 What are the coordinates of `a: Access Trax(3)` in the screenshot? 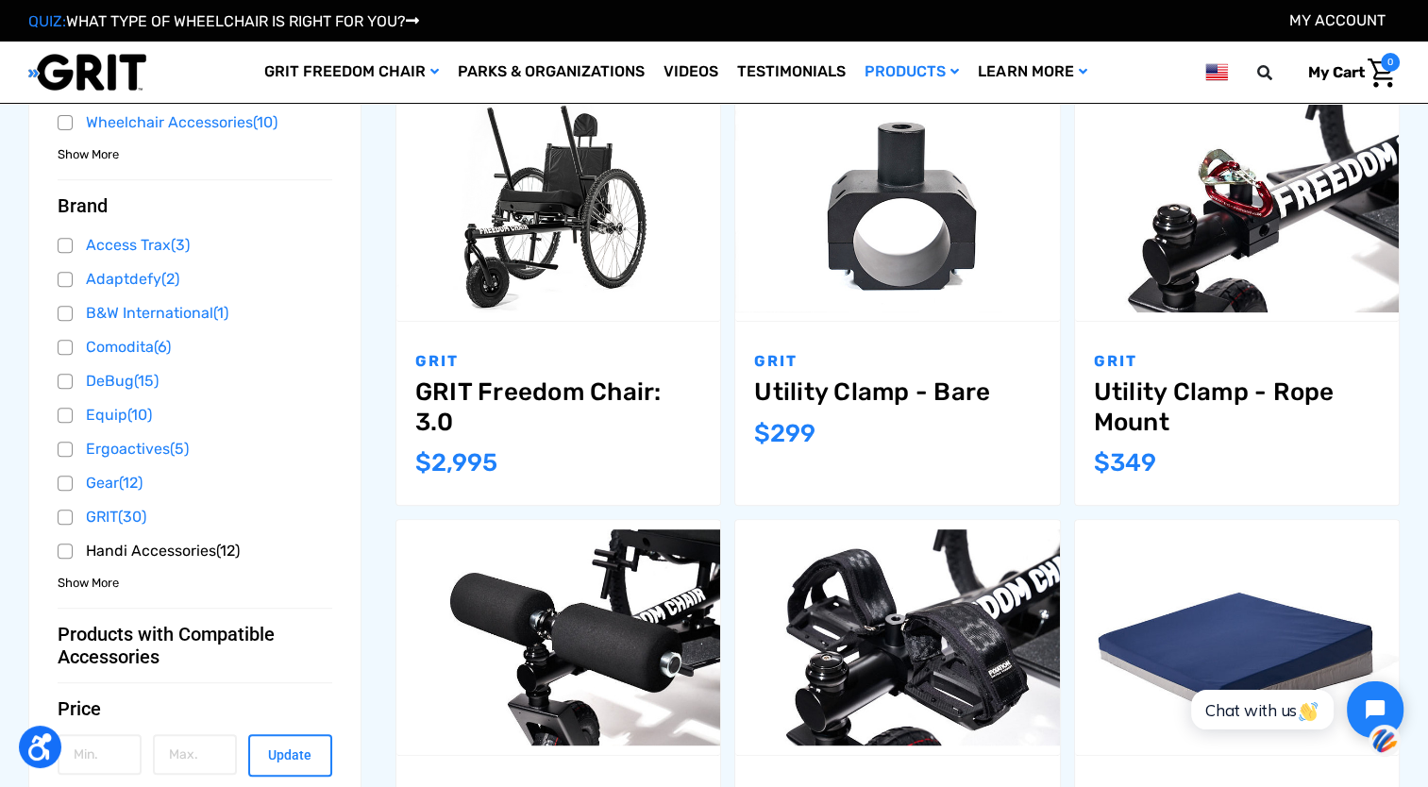 It's located at (194, 245).